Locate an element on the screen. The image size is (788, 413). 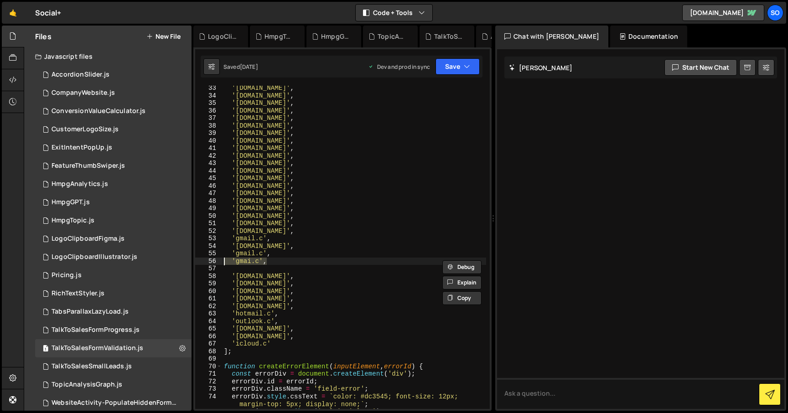
div: RichTextStyler.js is located at coordinates (78, 294).